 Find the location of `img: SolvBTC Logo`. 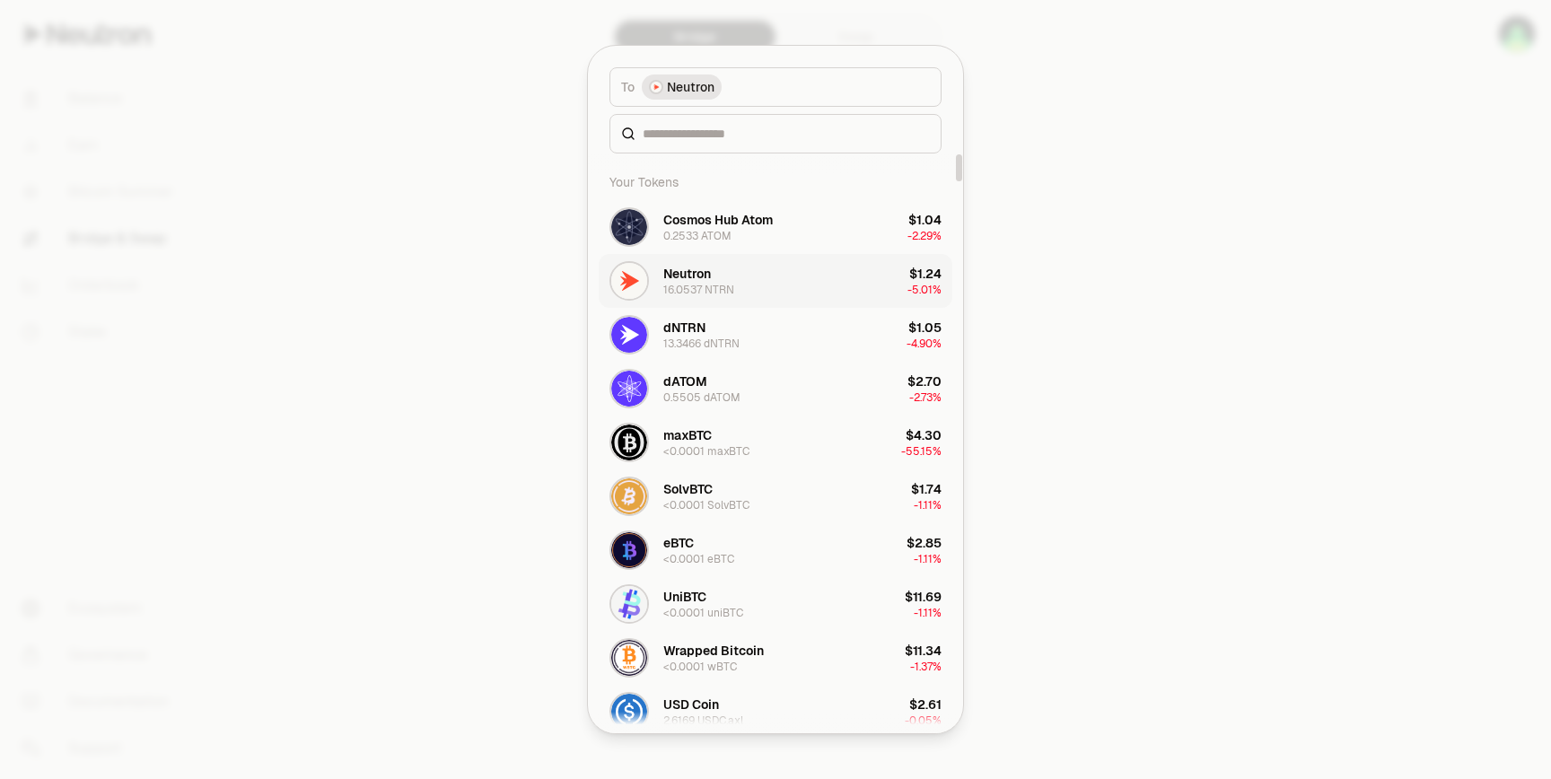

img: SolvBTC Logo is located at coordinates (629, 496).